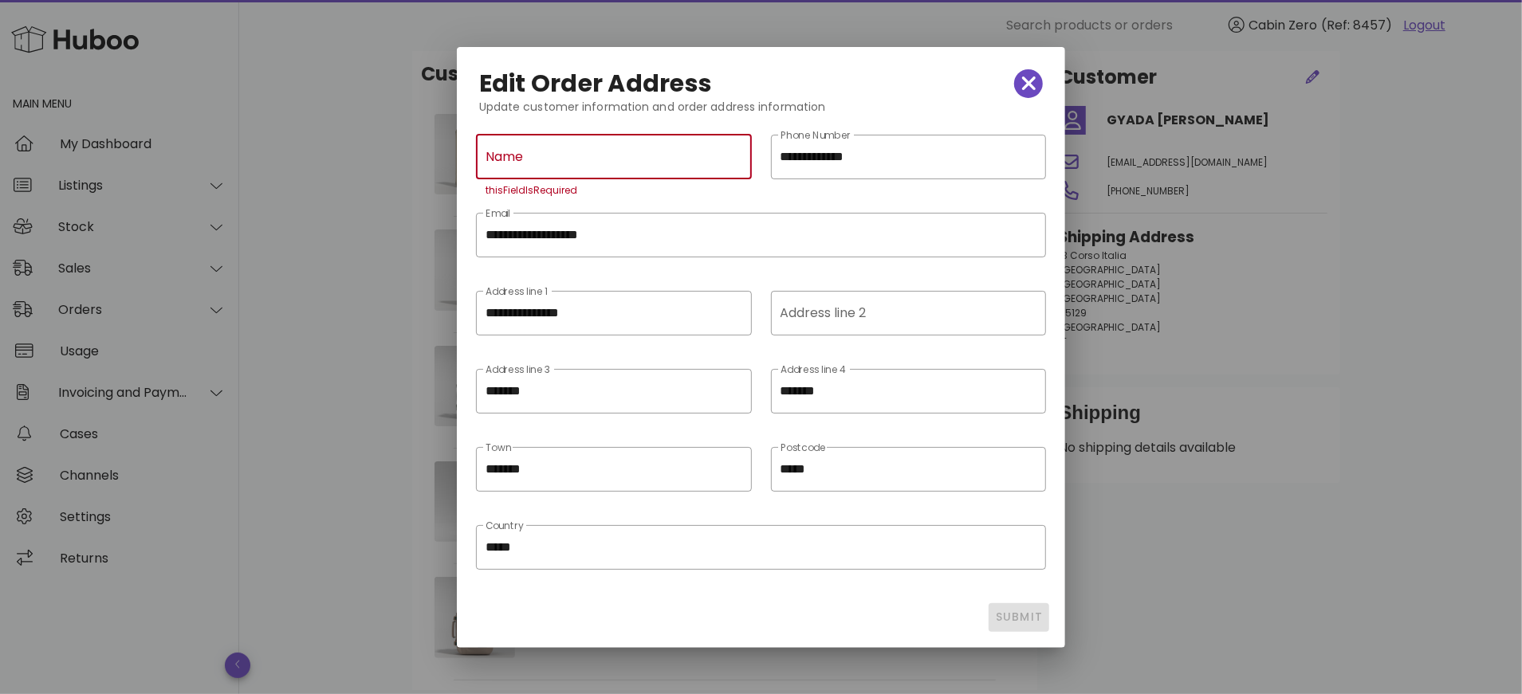 Image resolution: width=1522 pixels, height=694 pixels. Describe the element at coordinates (517, 292) in the screenshot. I see `label: Address line 1` at that location.